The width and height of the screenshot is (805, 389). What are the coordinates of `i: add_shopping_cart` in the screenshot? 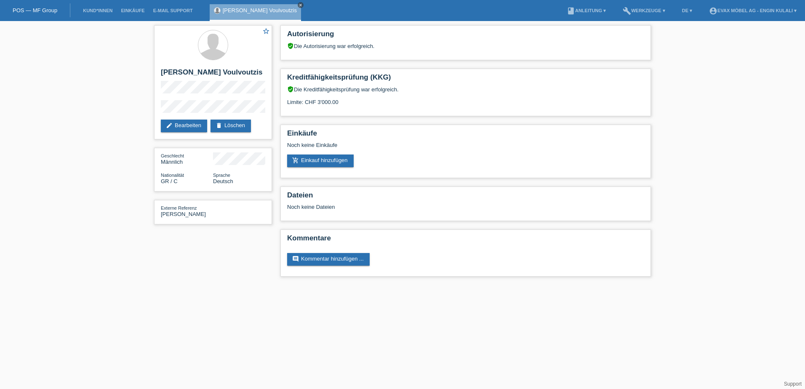 It's located at (296, 160).